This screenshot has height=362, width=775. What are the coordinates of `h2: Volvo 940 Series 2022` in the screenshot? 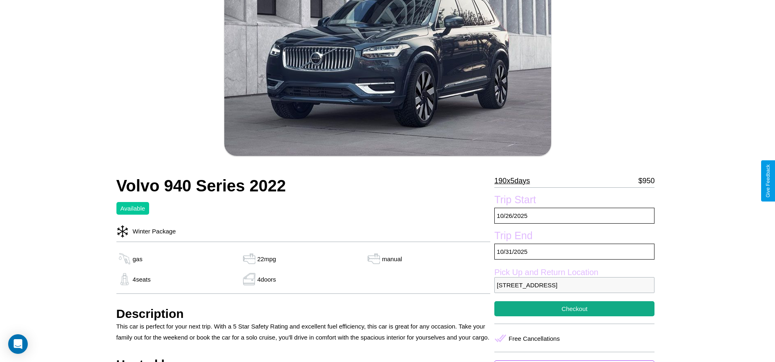 It's located at (304, 186).